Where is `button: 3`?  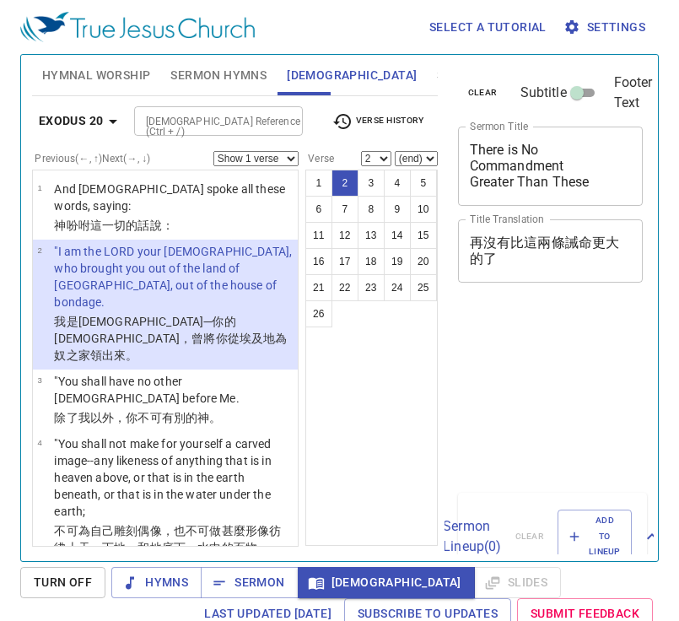 button: 3 is located at coordinates (371, 183).